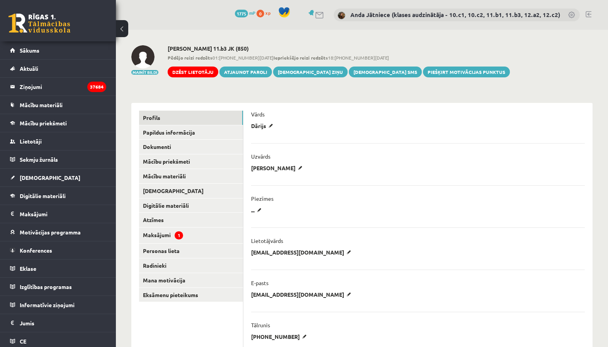 Image resolution: width=608 pixels, height=347 pixels. Describe the element at coordinates (36, 250) in the screenshot. I see `span: Konferences` at that location.